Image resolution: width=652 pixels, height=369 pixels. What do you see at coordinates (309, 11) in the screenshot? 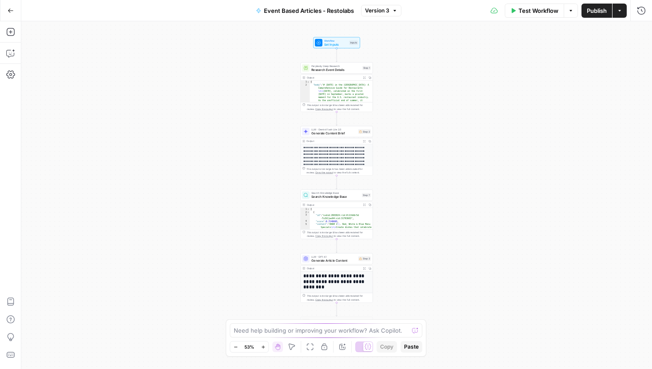
I see `span: Event Based Articles - Restolabs` at bounding box center [309, 11].